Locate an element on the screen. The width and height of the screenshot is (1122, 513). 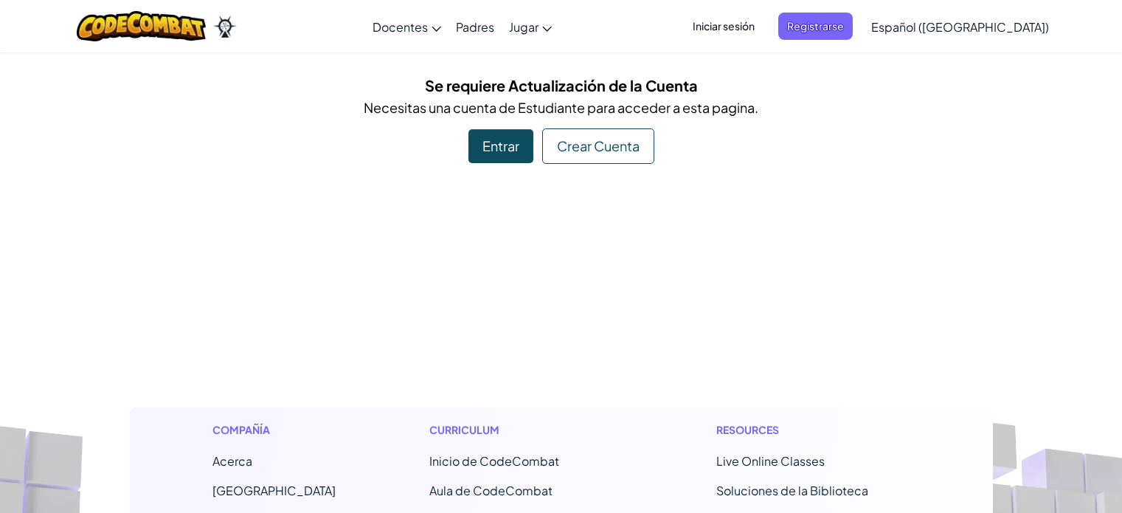
span: Inicio de CodeCombat is located at coordinates (494, 460).